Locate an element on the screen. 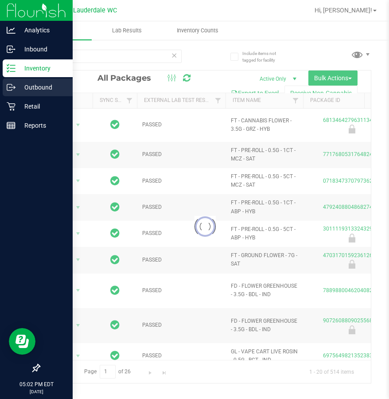 Image resolution: width=389 pixels, height=399 pixels. p: Inventory is located at coordinates (42, 68).